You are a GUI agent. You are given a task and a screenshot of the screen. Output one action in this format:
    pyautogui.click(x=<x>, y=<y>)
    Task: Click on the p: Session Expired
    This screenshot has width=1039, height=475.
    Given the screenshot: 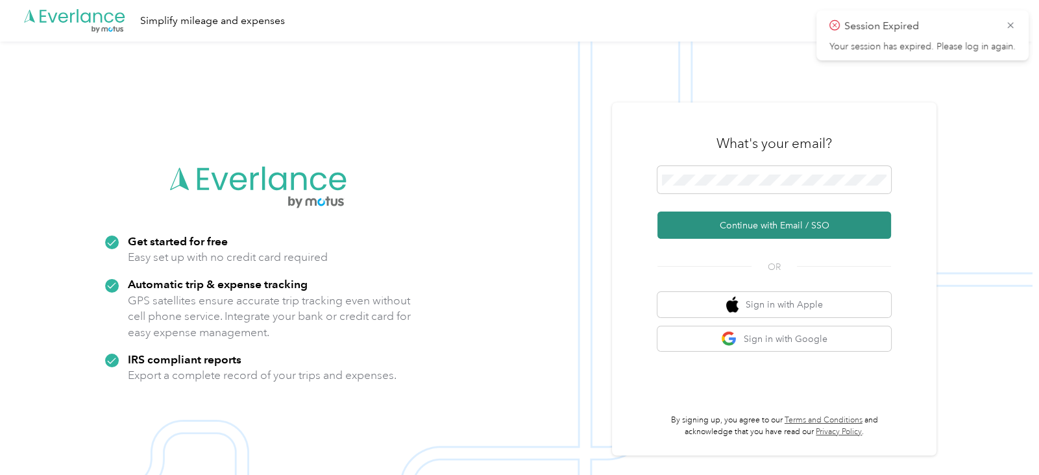 What is the action you would take?
    pyautogui.click(x=920, y=26)
    